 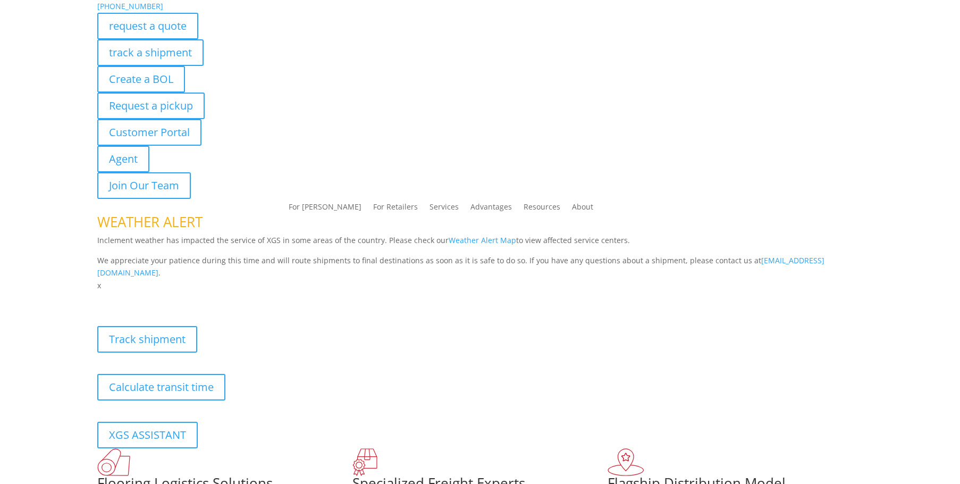 What do you see at coordinates (482, 240) in the screenshot?
I see `a: Weather Alert Map` at bounding box center [482, 240].